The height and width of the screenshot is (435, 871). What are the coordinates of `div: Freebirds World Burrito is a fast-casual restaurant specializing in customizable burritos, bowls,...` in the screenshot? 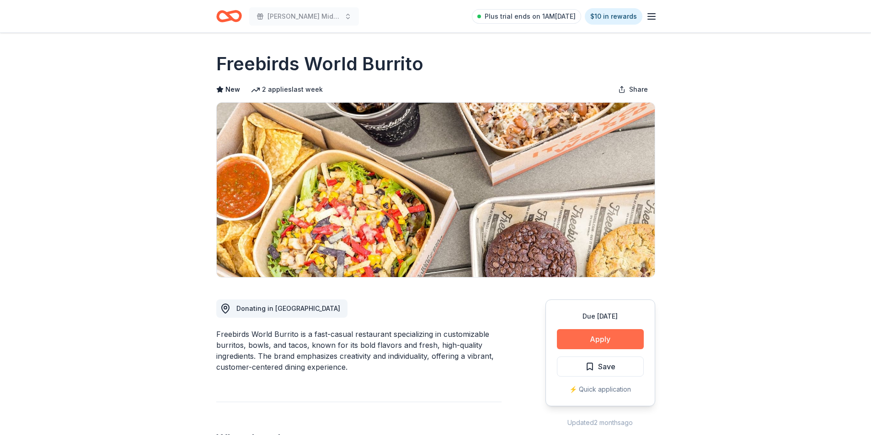 It's located at (359, 351).